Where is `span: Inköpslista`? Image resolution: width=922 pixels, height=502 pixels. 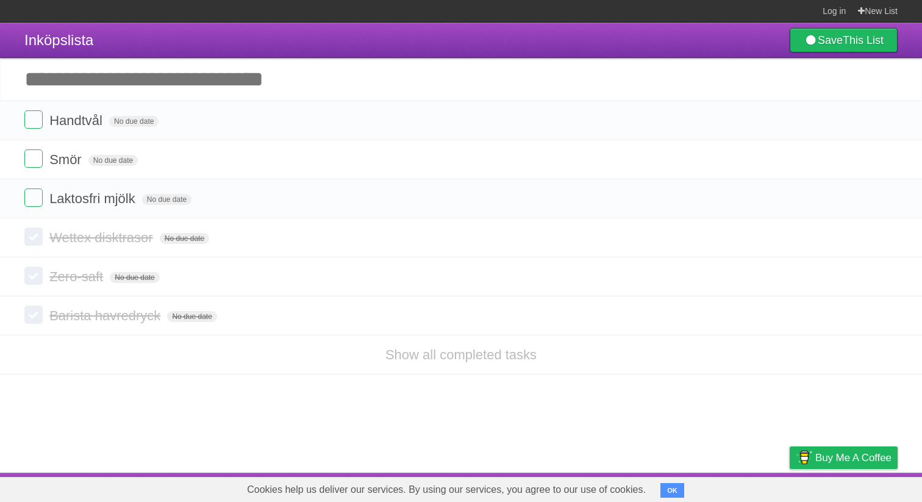 span: Inköpslista is located at coordinates (59, 40).